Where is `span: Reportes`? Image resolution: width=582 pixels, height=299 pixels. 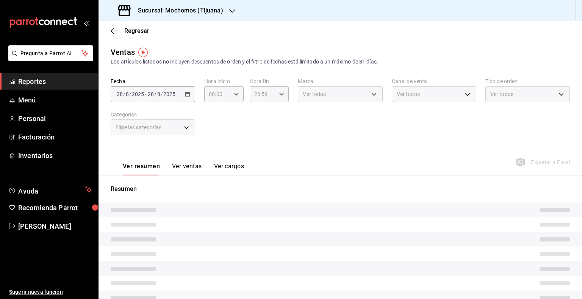
span: Reportes is located at coordinates (55, 81).